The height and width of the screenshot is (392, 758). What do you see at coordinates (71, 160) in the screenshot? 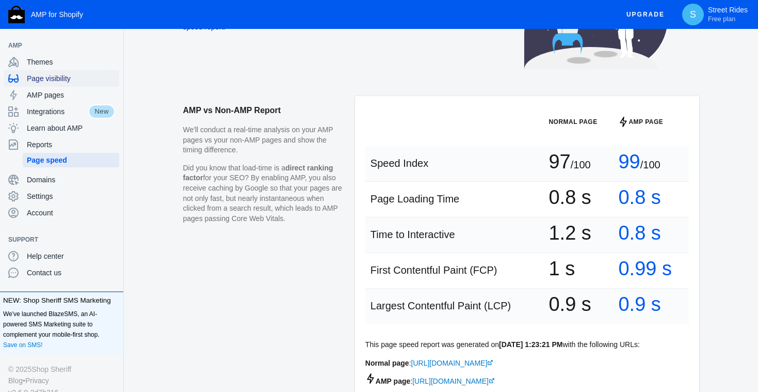
I see `a: Page speed` at bounding box center [71, 160].